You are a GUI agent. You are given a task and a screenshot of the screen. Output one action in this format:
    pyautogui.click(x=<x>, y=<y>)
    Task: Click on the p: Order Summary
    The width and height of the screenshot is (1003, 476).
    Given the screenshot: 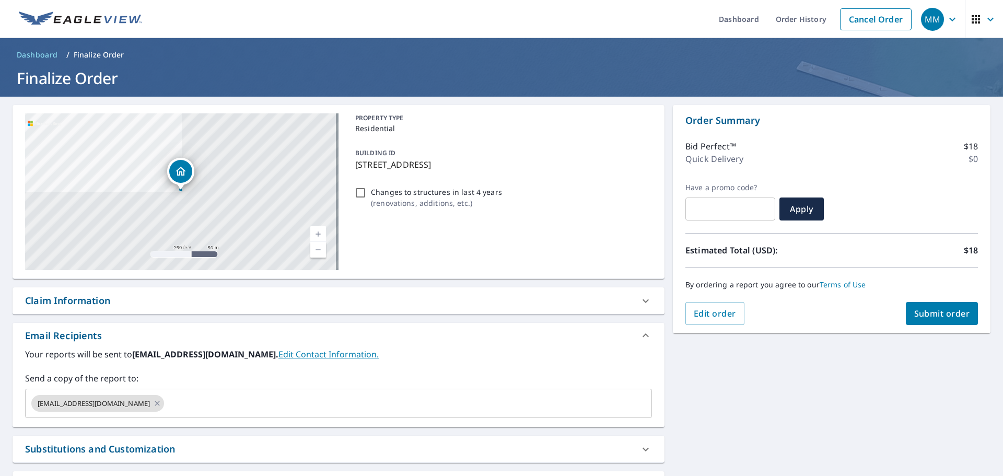 What is the action you would take?
    pyautogui.click(x=832, y=120)
    